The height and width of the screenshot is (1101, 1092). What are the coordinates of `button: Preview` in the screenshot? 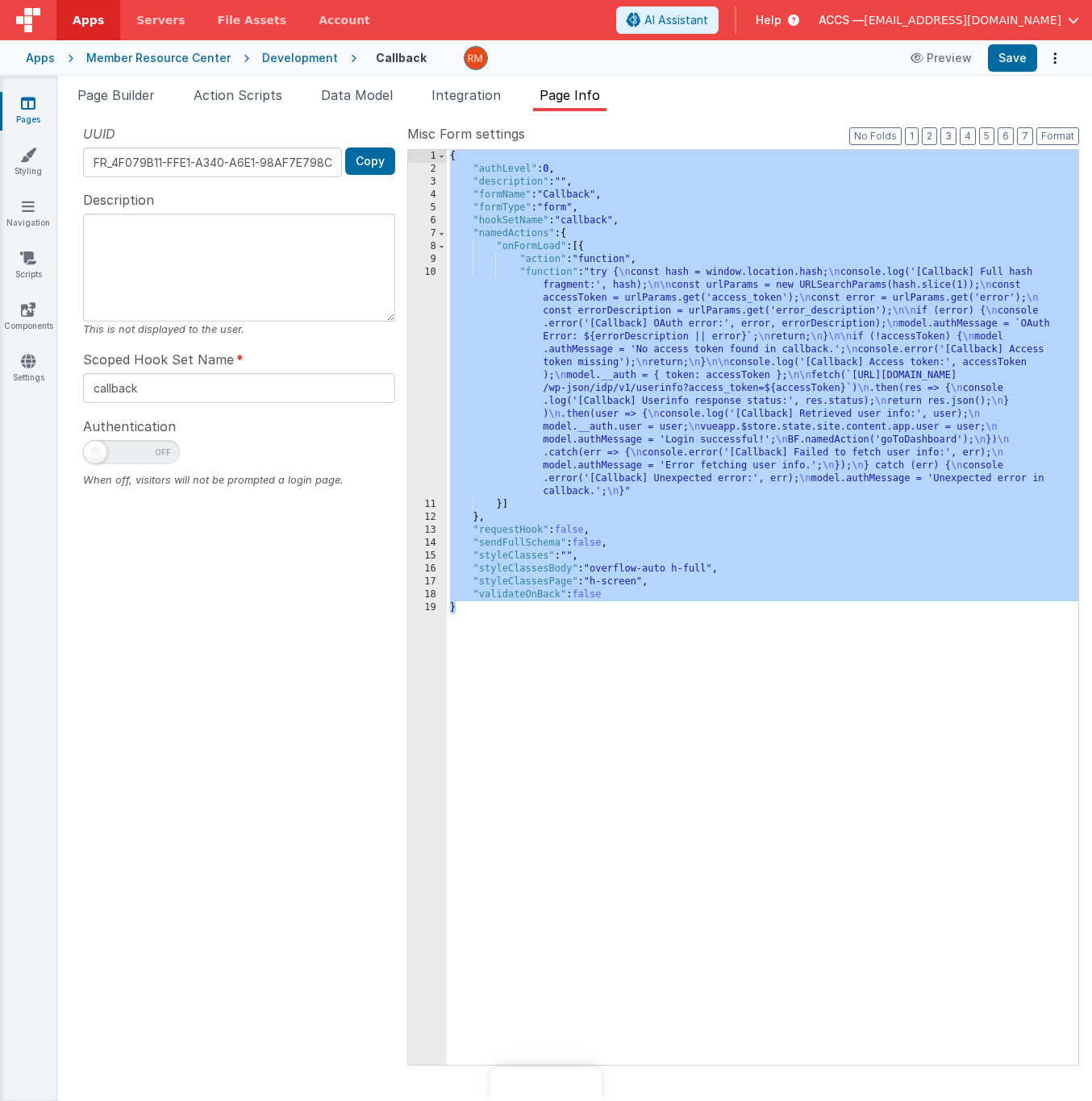 It's located at (941, 58).